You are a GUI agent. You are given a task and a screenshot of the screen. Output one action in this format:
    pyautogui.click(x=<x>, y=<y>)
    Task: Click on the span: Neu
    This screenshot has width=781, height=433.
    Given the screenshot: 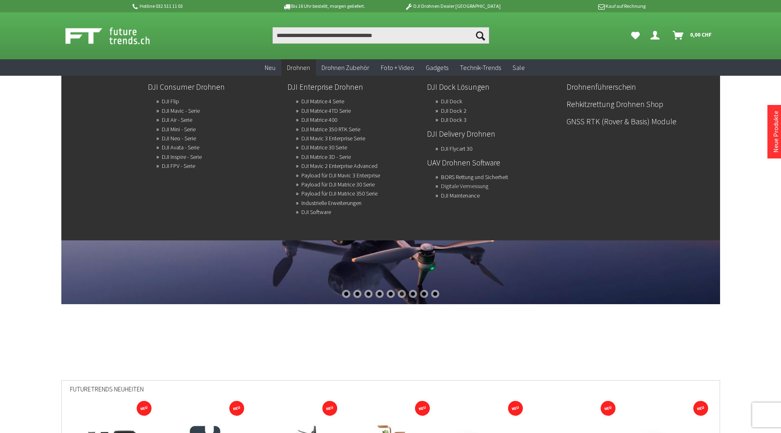 What is the action you would take?
    pyautogui.click(x=270, y=68)
    